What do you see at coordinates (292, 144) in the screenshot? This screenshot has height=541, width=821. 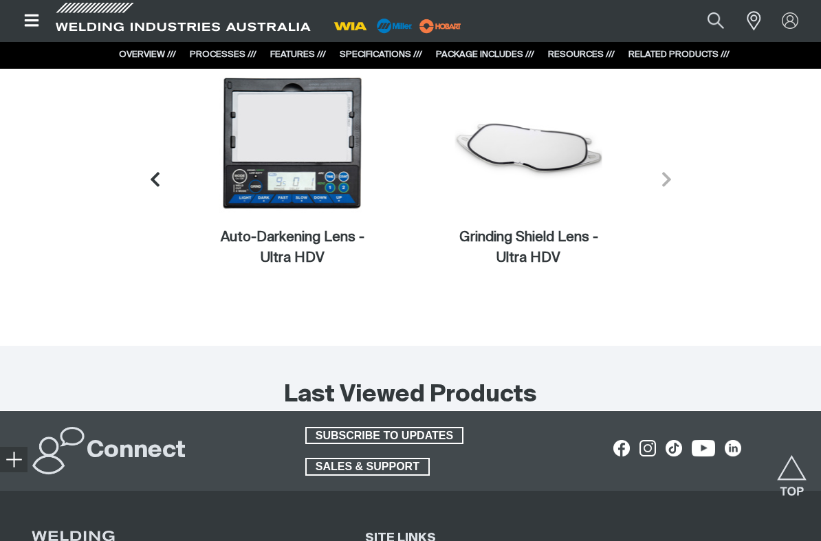 I see `img: Auto-Darkening Lens - Ultra HDV` at bounding box center [292, 144].